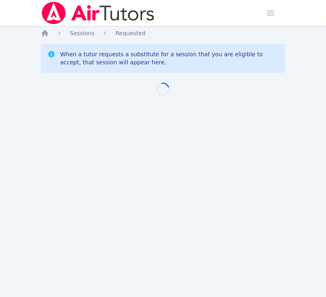 Image resolution: width=326 pixels, height=297 pixels. Describe the element at coordinates (130, 33) in the screenshot. I see `span: Requested` at that location.